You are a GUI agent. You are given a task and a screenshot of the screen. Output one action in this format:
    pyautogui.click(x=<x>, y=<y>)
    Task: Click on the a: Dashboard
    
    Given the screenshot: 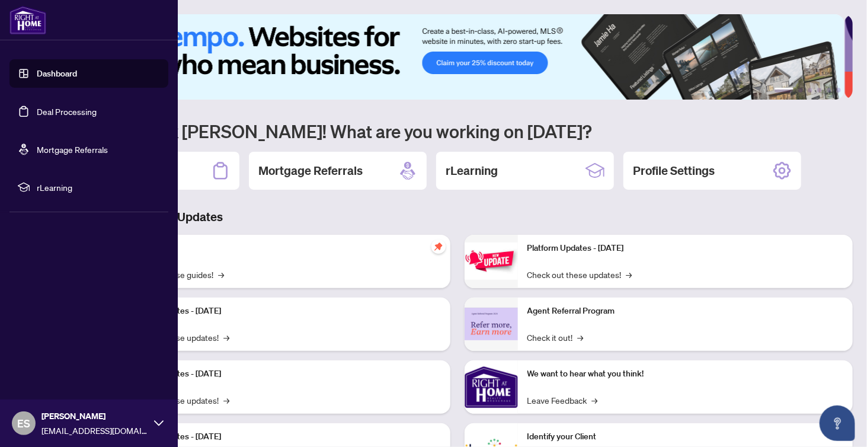 What is the action you would take?
    pyautogui.click(x=57, y=74)
    